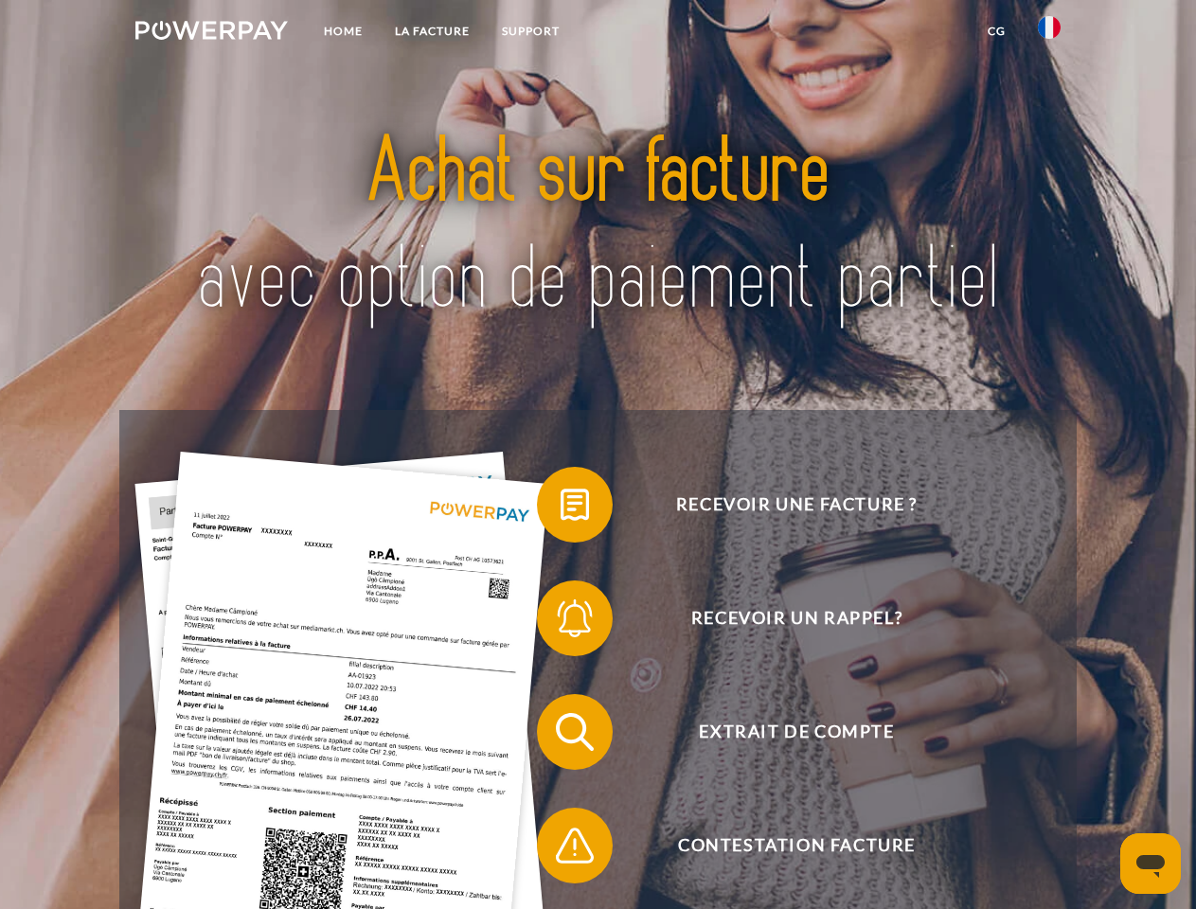 The width and height of the screenshot is (1196, 909). Describe the element at coordinates (996, 31) in the screenshot. I see `a: CG` at that location.